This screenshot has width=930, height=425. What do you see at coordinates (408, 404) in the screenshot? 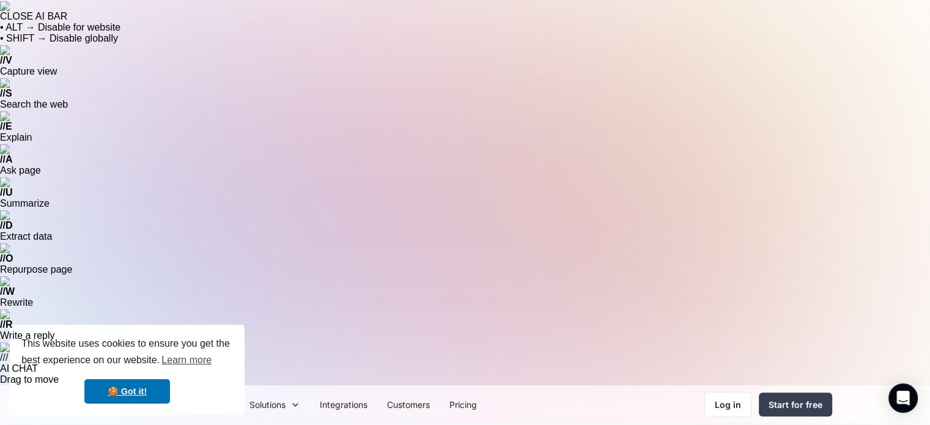
I see `a: Customers` at bounding box center [408, 404].